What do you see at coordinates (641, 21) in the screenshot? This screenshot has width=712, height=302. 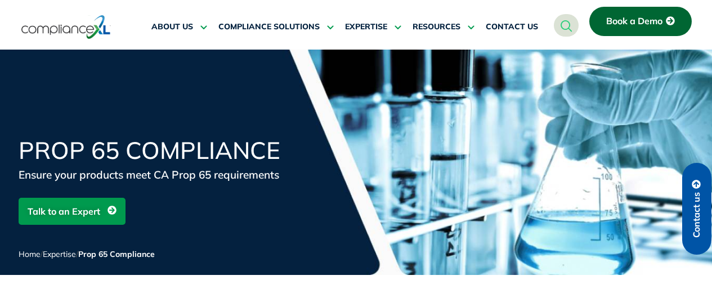 I see `a: Book a Demo` at bounding box center [641, 21].